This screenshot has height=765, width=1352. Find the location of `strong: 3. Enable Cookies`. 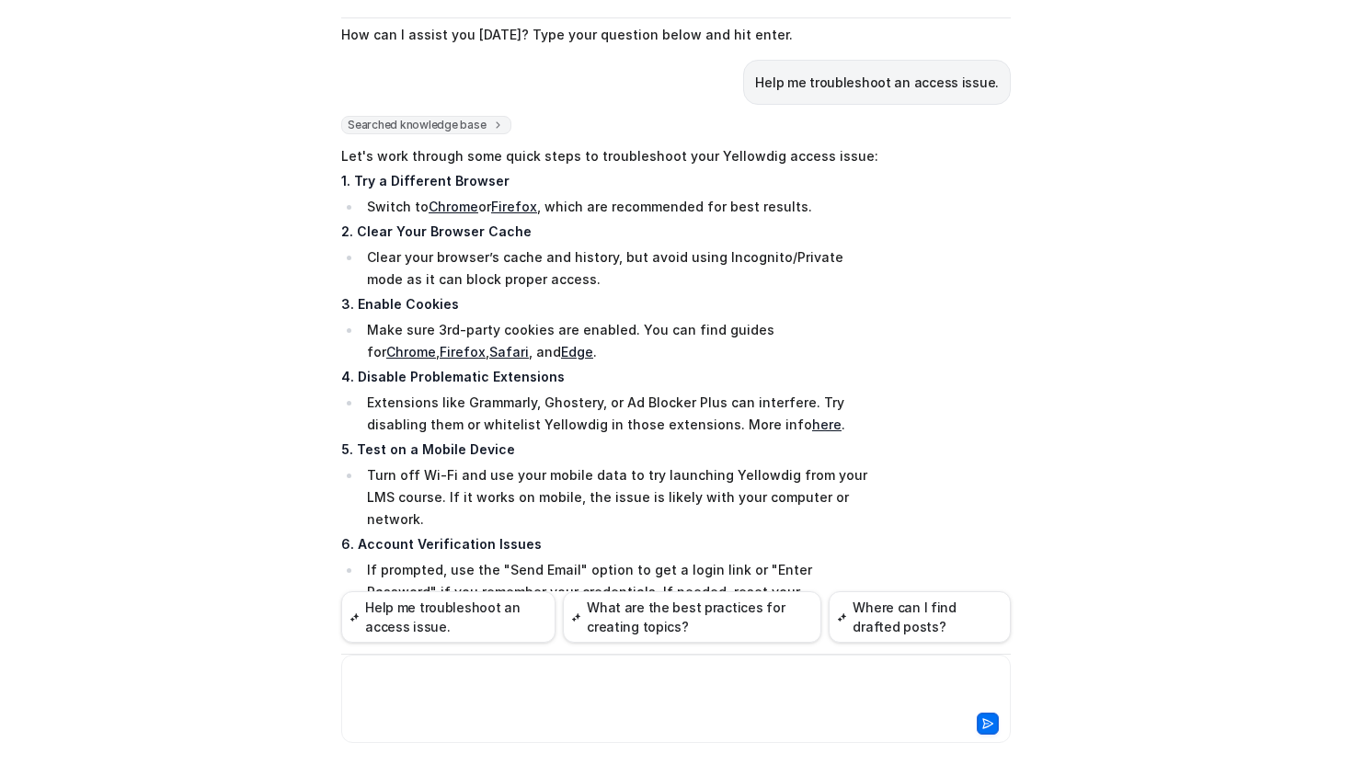

strong: 3. Enable Cookies is located at coordinates (400, 304).